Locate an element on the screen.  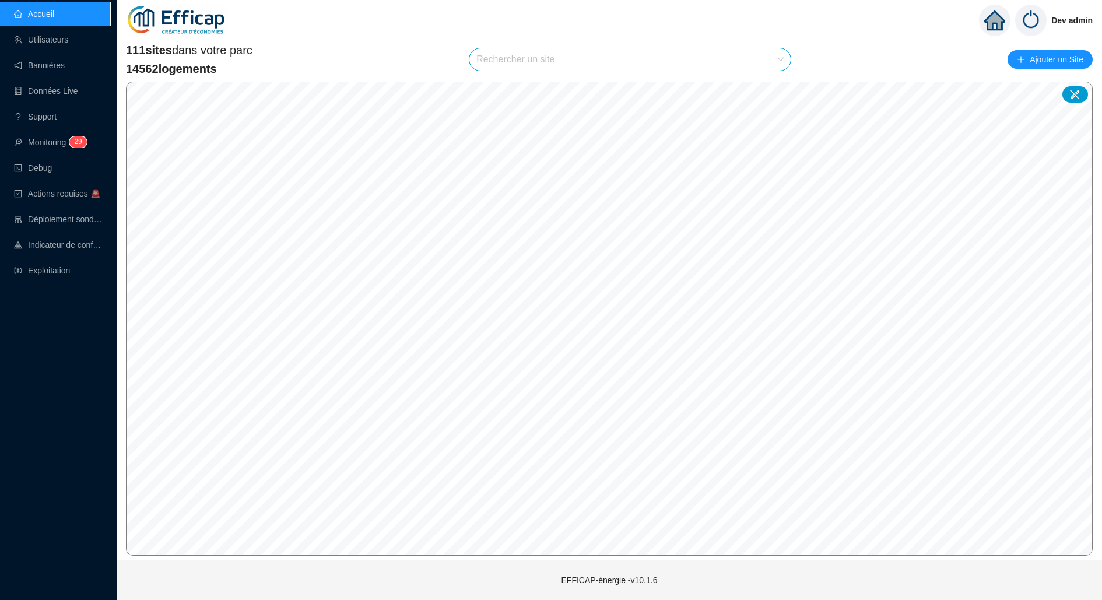
span: plus is located at coordinates (1021, 59).